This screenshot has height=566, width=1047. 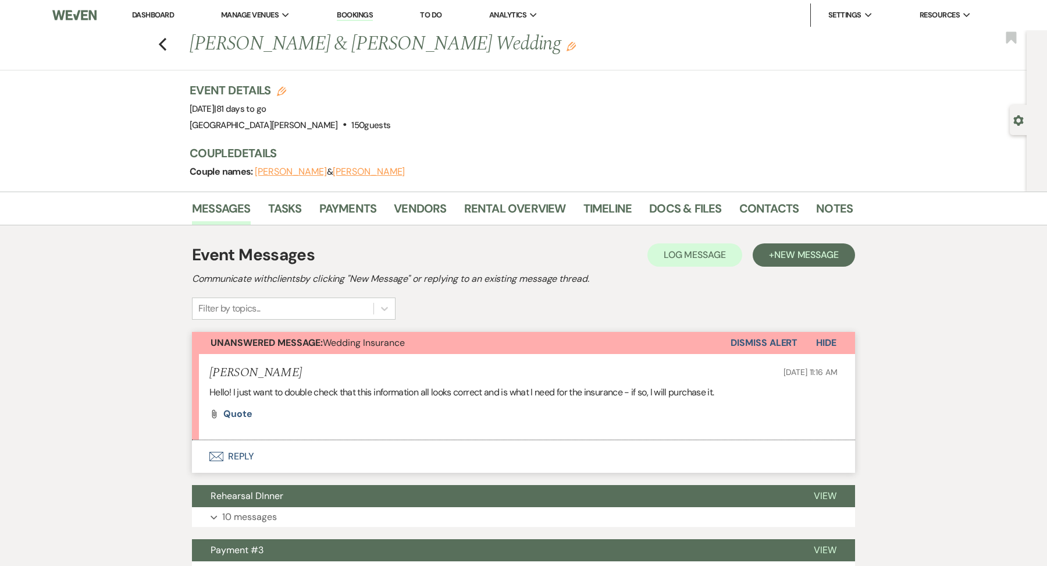 What do you see at coordinates (420, 212) in the screenshot?
I see `a: Vendors` at bounding box center [420, 212].